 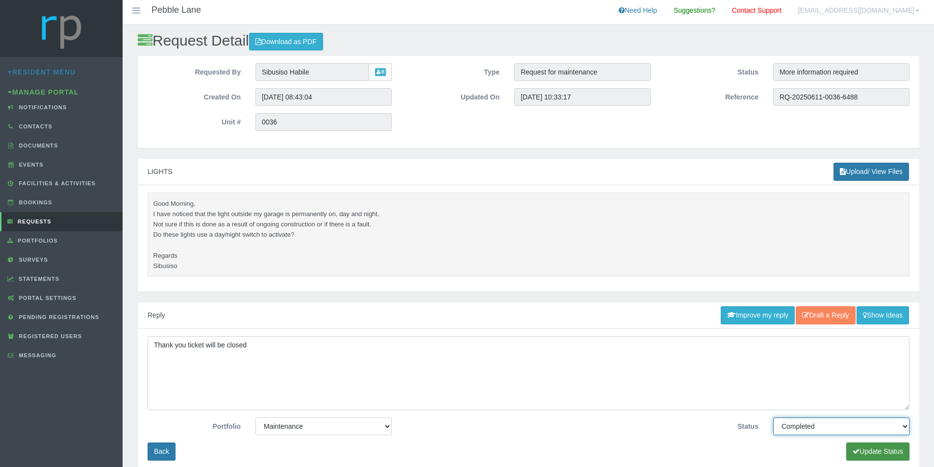 I want to click on label: Requested By, so click(x=194, y=71).